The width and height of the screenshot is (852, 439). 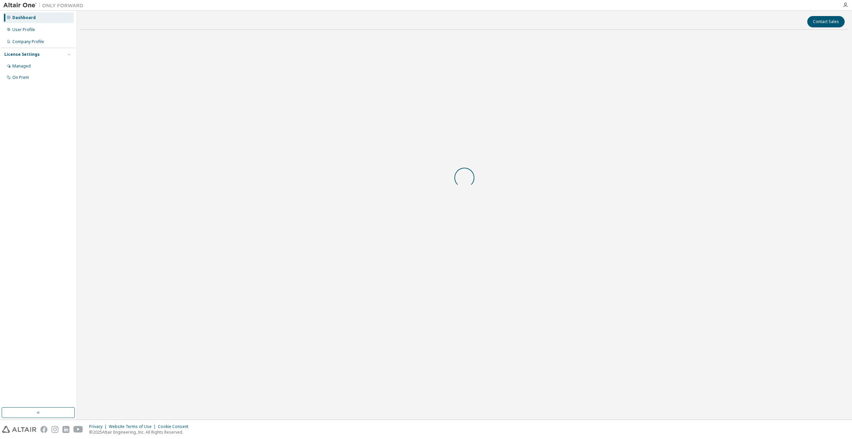 What do you see at coordinates (24, 18) in the screenshot?
I see `div: Dashboard` at bounding box center [24, 18].